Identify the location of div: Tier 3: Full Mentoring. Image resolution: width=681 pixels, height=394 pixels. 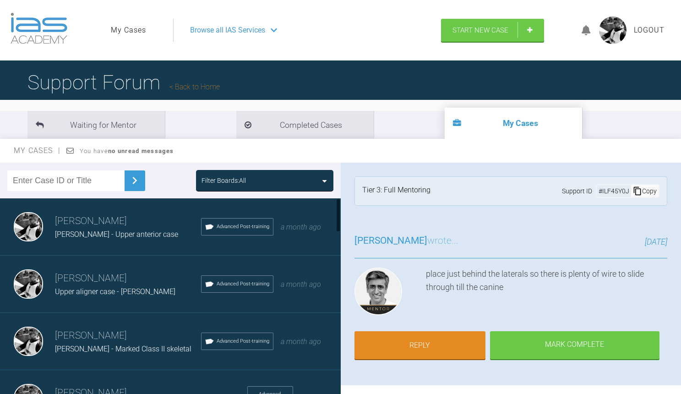
(396, 191).